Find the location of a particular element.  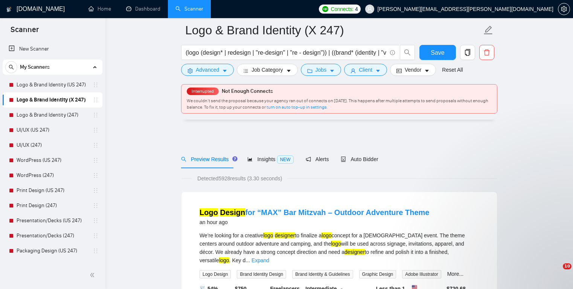

span: Not Enough Connects is located at coordinates (247, 91).